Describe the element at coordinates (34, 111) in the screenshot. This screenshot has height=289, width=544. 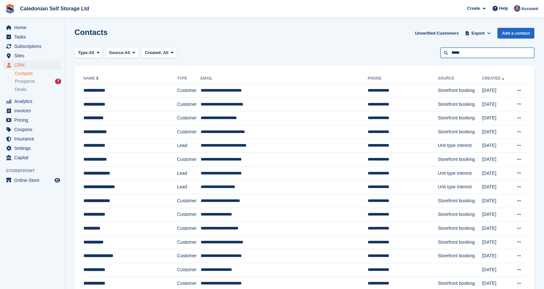
I see `span: Invoices` at that location.